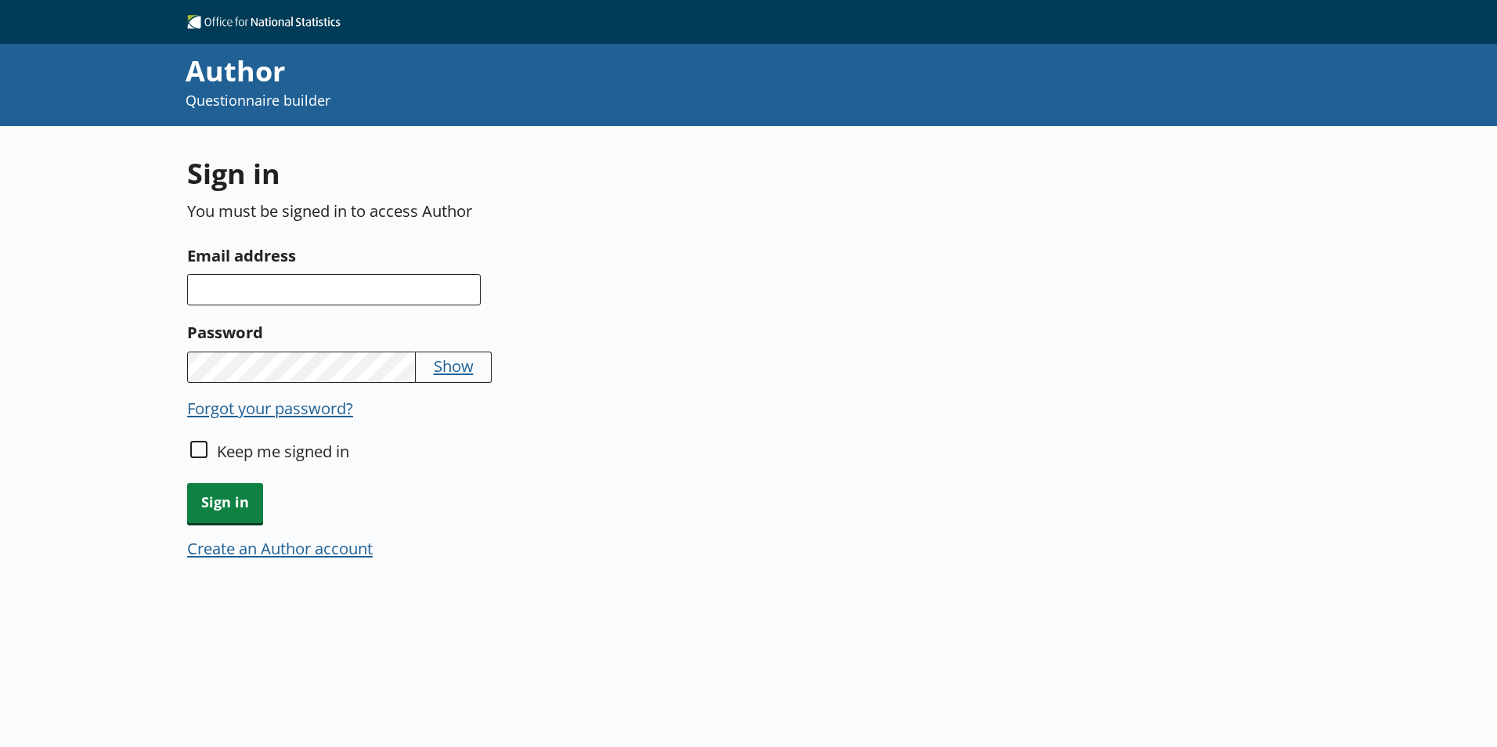  What do you see at coordinates (555, 255) in the screenshot?
I see `label: Email address` at bounding box center [555, 255].